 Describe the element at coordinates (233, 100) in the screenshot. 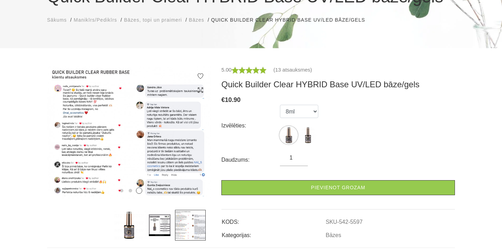

I see `span: 10.90` at that location.